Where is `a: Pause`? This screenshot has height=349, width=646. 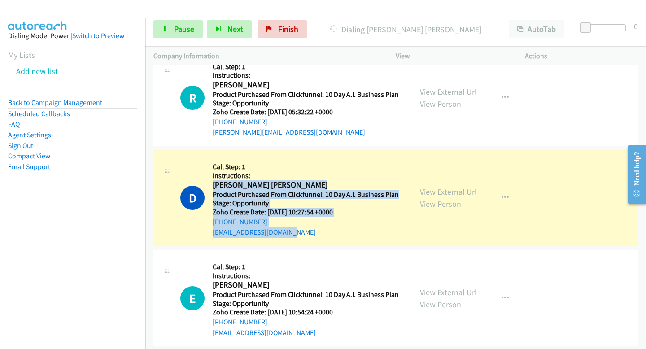 a: Pause is located at coordinates (178, 29).